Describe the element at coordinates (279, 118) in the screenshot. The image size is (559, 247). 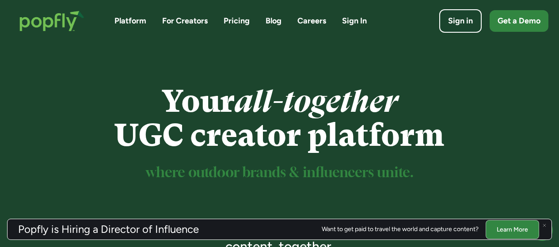
I see `h1: Your UGC creator platform` at that location.